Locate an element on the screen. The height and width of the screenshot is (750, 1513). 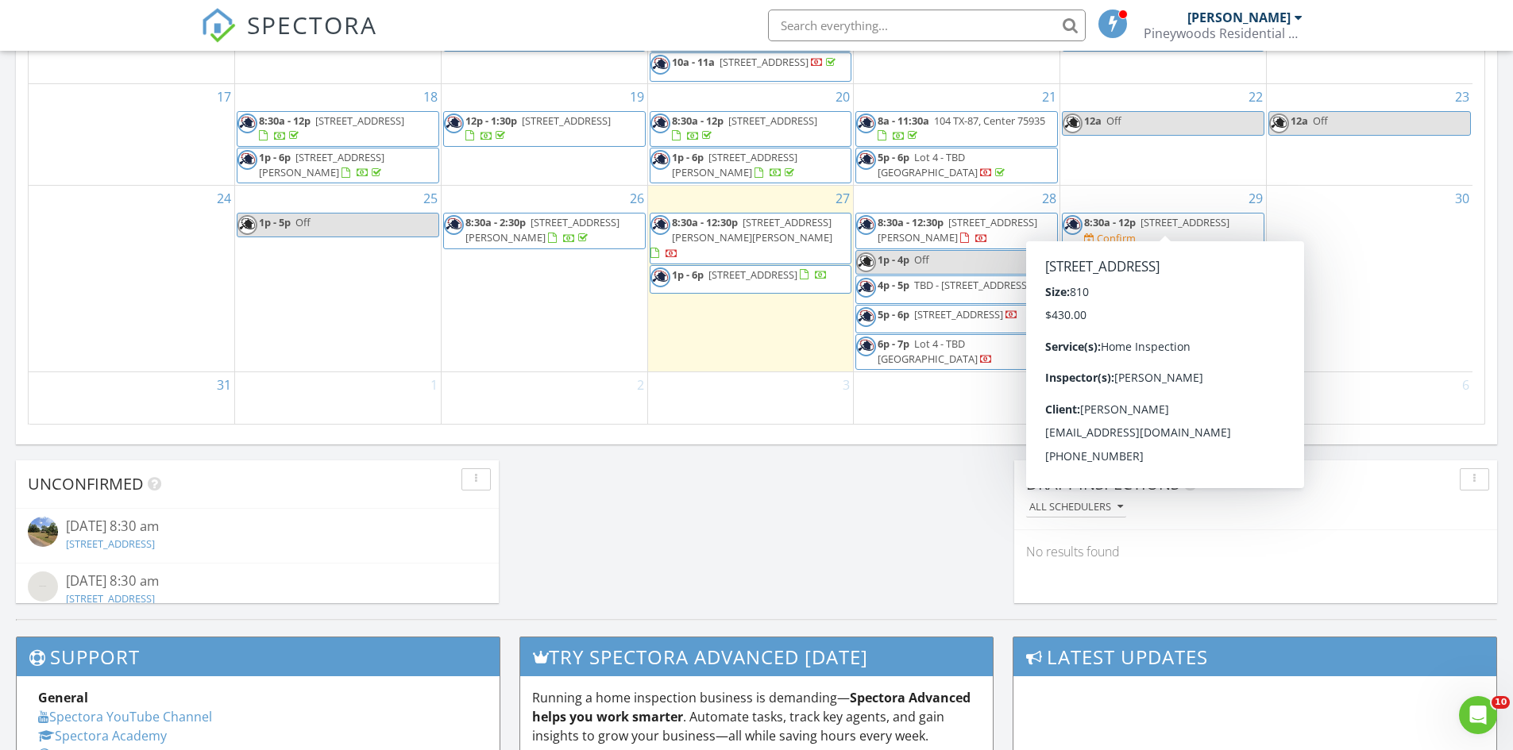
td: Go to August 20, 2025 is located at coordinates (750, 134).